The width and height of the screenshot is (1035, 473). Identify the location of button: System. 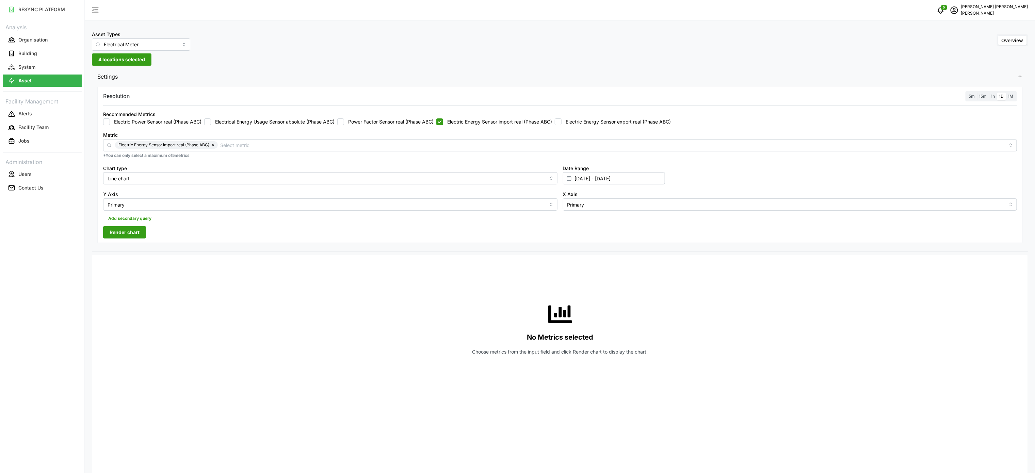
(42, 67).